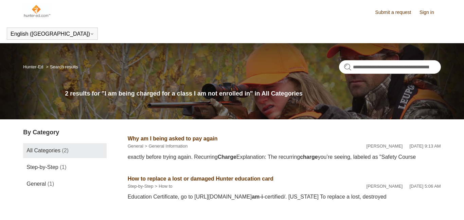  Describe the element at coordinates (262, 196) in the screenshot. I see `em: i` at that location.